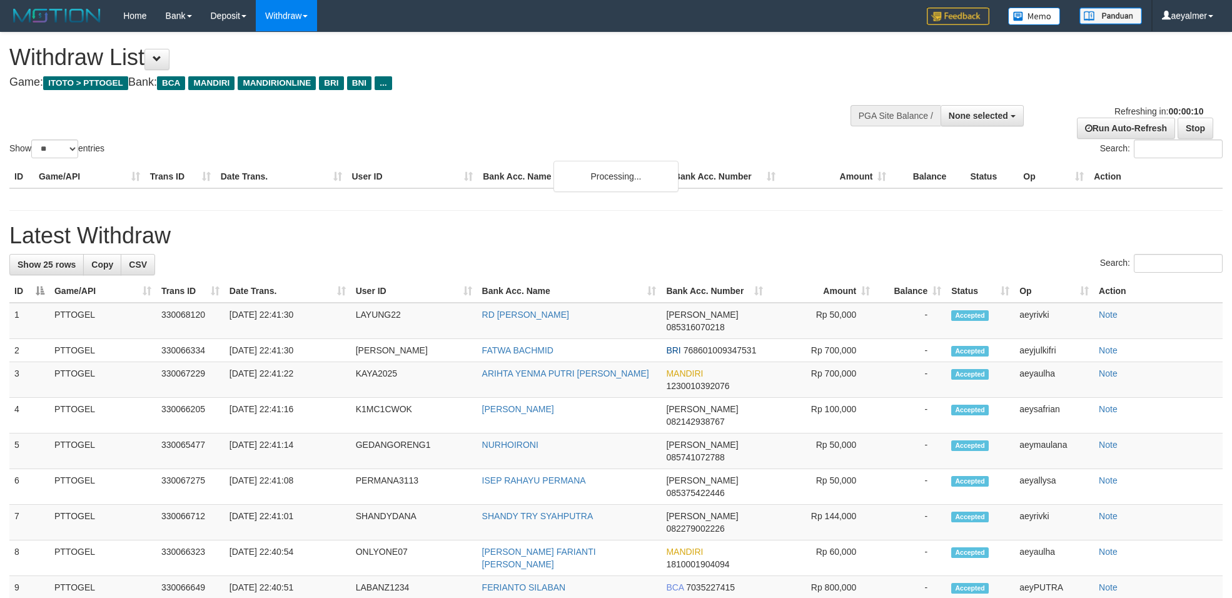 Image resolution: width=1232 pixels, height=598 pixels. I want to click on a: CSV, so click(138, 265).